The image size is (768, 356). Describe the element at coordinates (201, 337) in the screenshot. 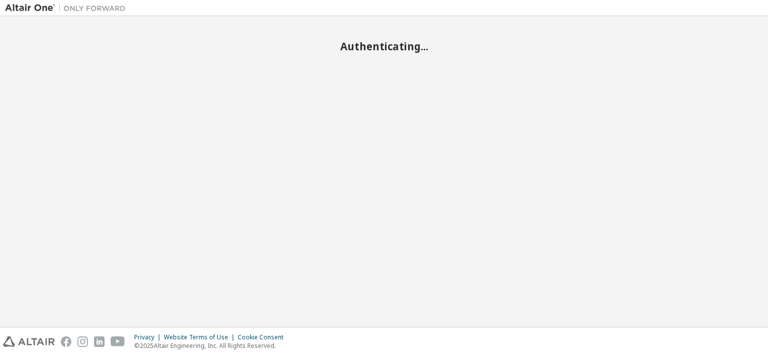

I see `div: Website Terms of Use` at that location.